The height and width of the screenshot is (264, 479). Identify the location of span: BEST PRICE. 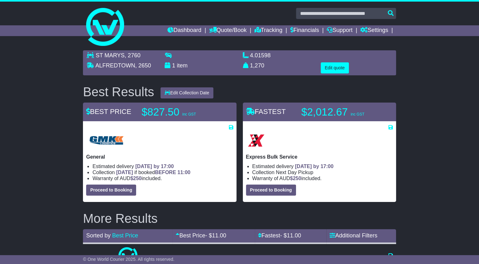
(109, 111).